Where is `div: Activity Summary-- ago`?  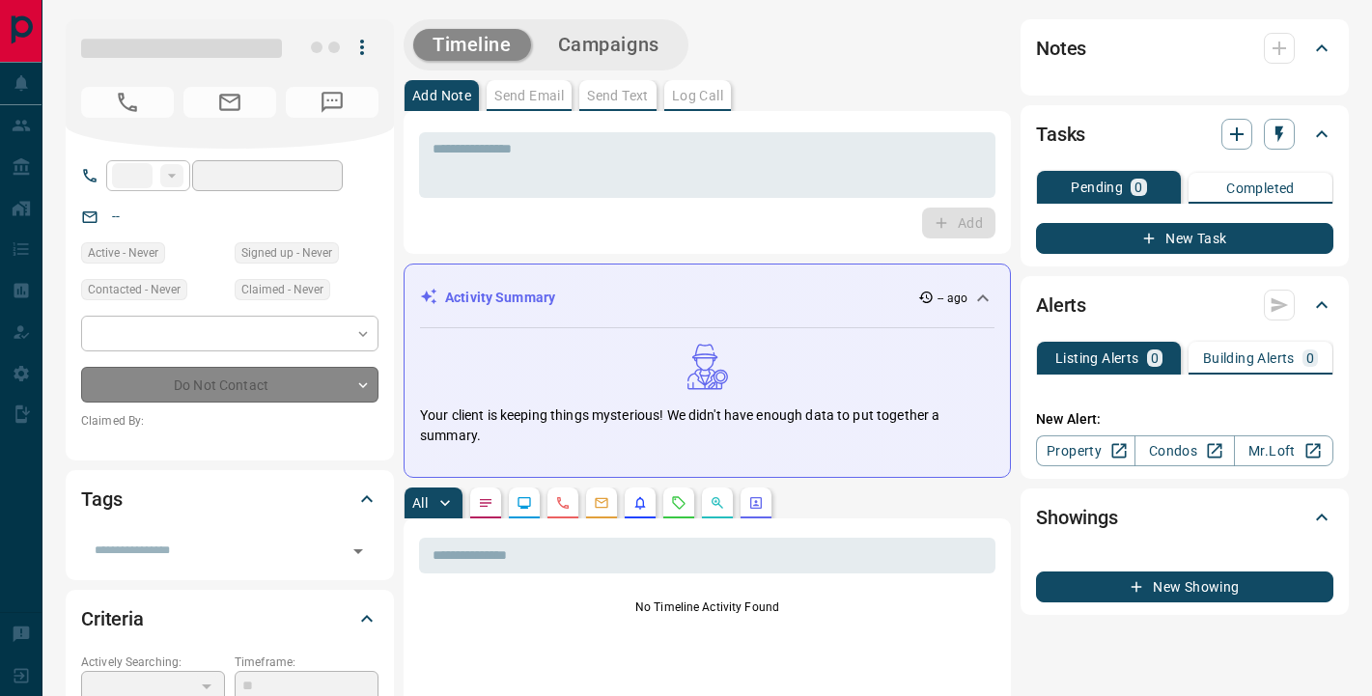 div: Activity Summary-- ago is located at coordinates (707, 297).